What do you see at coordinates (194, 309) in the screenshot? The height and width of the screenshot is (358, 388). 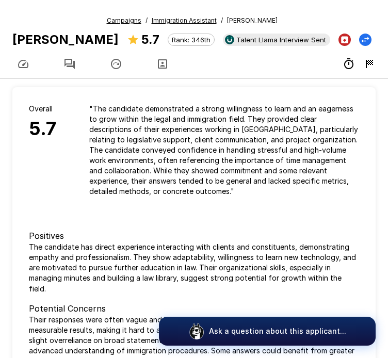 I see `p: Potential Concerns` at bounding box center [194, 309].